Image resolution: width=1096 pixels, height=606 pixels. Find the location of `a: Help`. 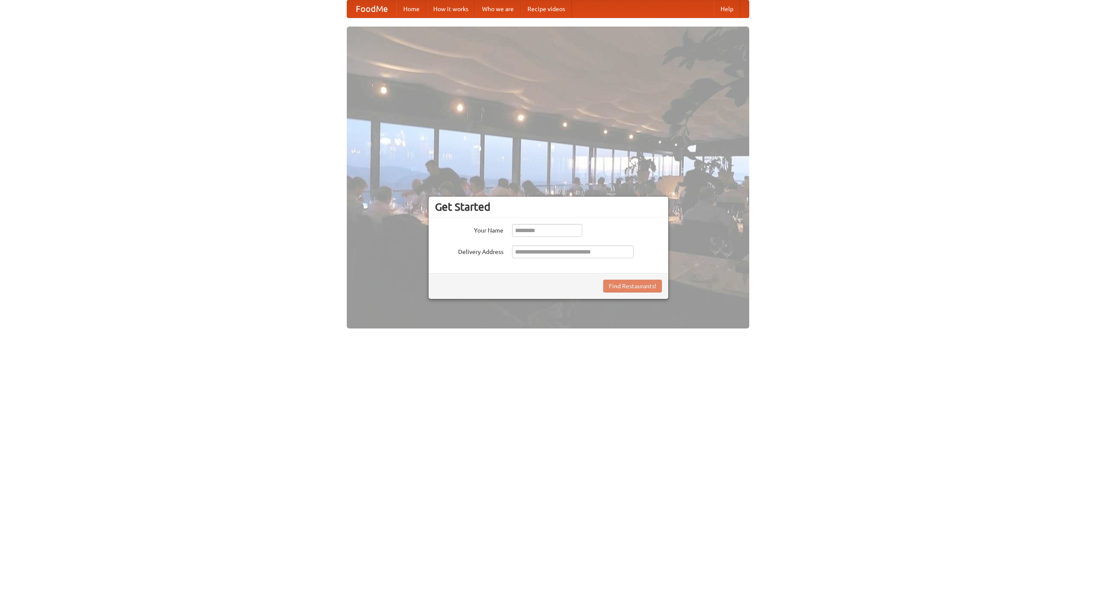

a: Help is located at coordinates (727, 9).